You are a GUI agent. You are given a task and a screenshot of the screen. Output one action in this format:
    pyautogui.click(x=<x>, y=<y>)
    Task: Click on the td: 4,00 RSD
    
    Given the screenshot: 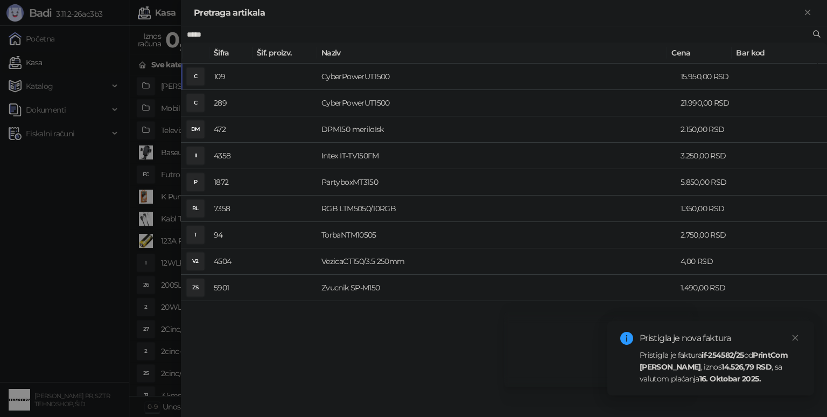 What is the action you would take?
    pyautogui.click(x=709, y=261)
    